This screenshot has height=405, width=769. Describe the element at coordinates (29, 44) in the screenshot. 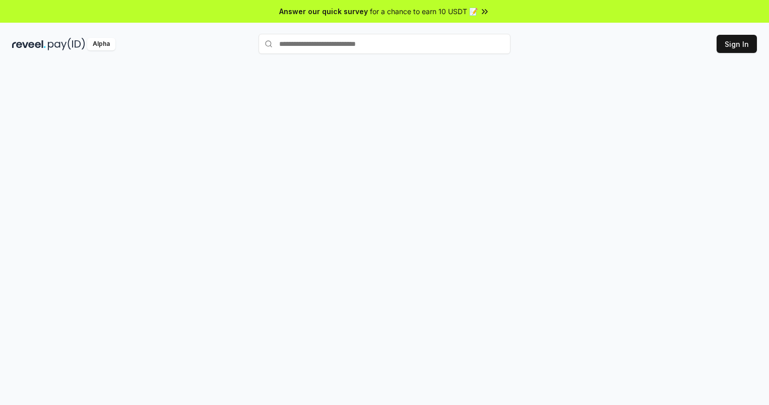

I see `img: reveel_dark` at that location.